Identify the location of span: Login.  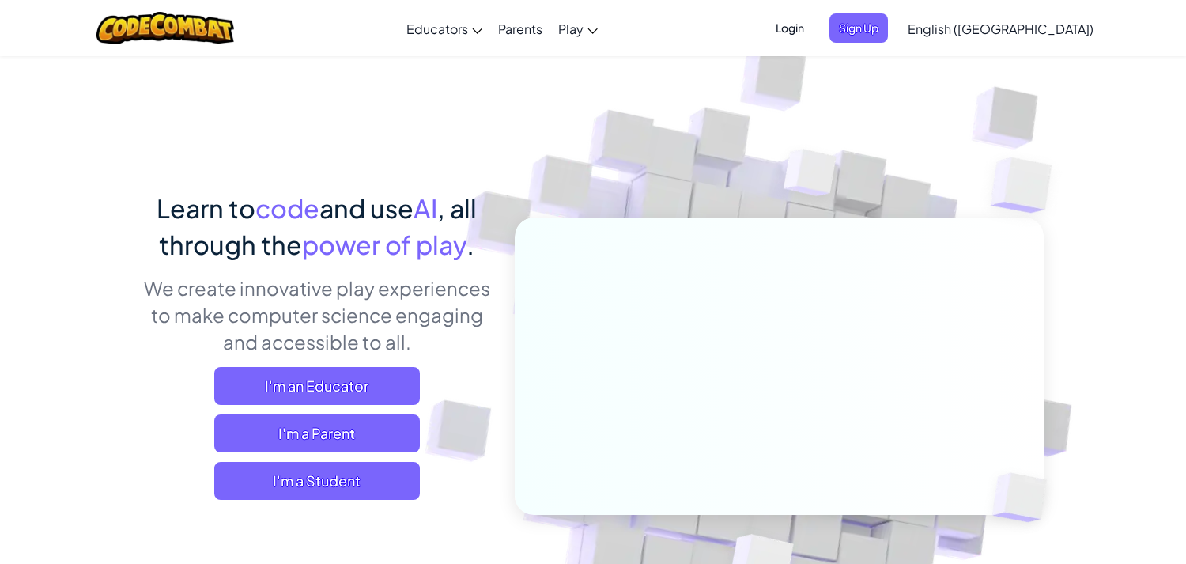
(790, 28).